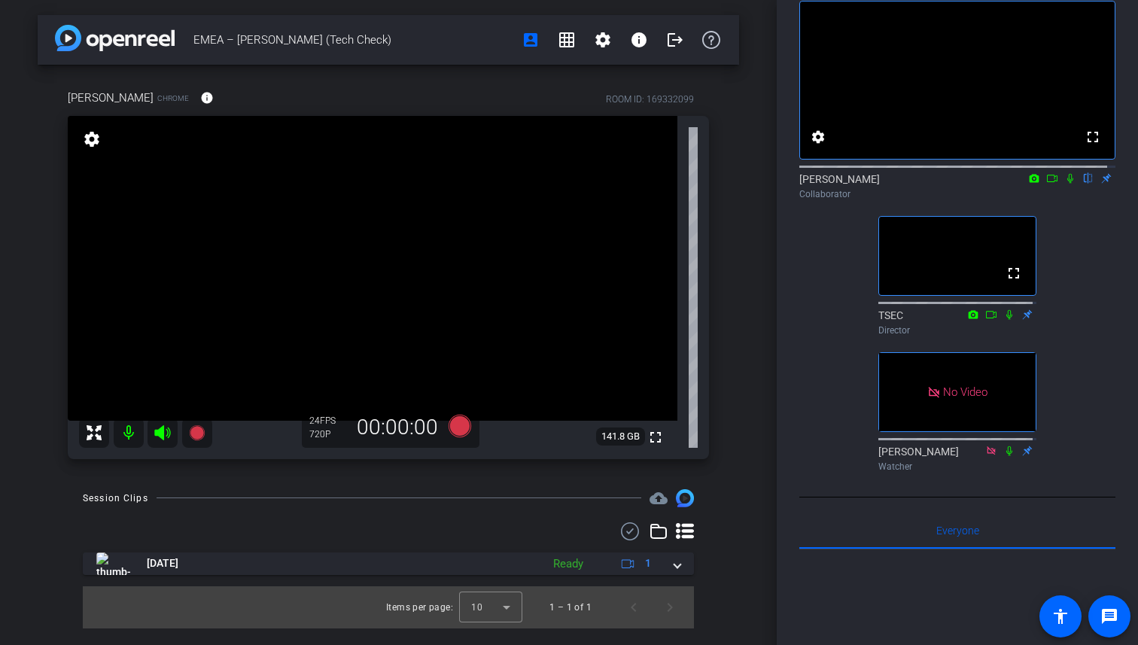  I want to click on mat-icon: flip, so click(1088, 178).